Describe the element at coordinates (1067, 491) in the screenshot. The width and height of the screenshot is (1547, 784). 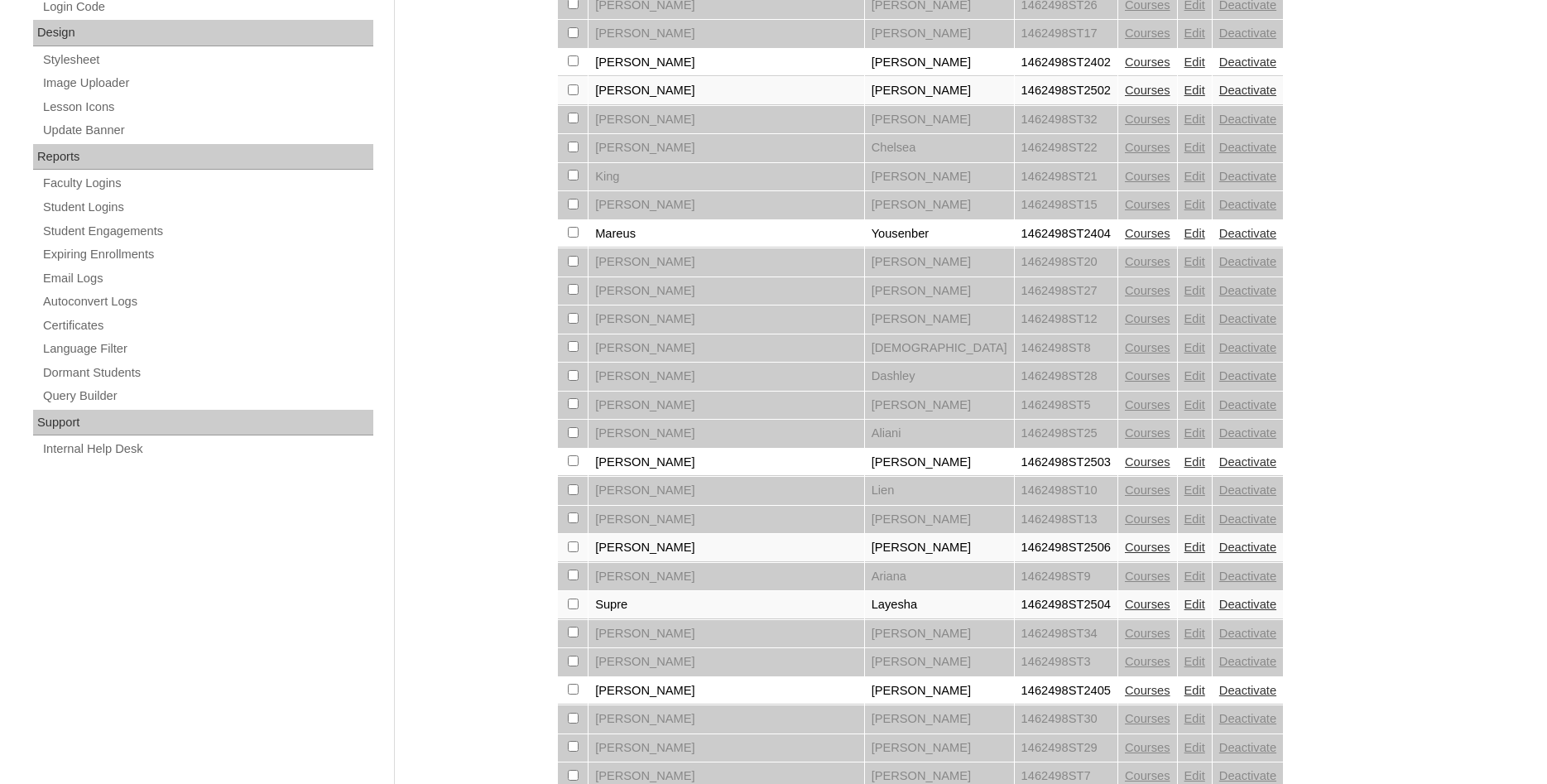
I see `td: 1462498ST10` at that location.